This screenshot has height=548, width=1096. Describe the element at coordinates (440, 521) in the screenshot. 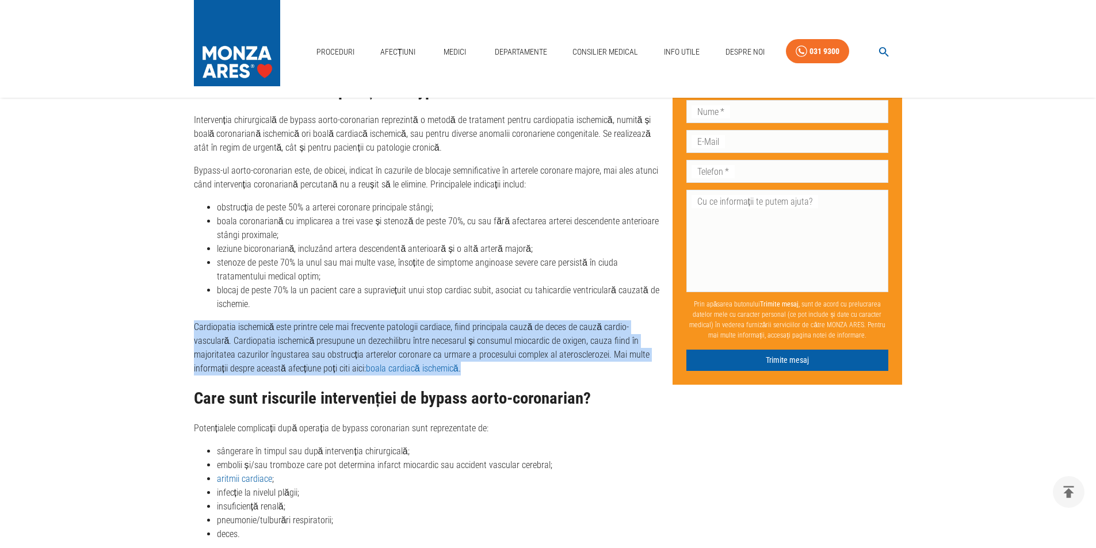

I see `li: pneumonie/tulburări respiratorii;` at that location.